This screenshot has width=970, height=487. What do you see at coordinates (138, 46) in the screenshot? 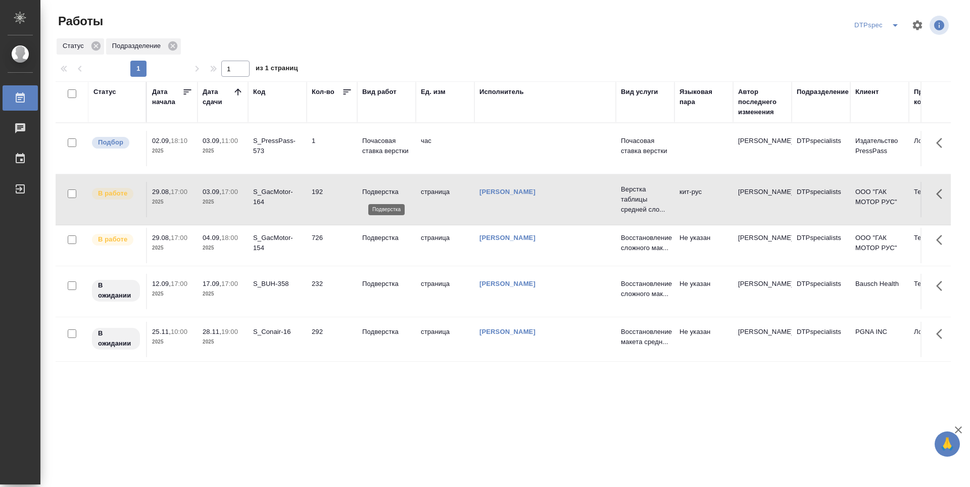
I see `p: Подразделение` at bounding box center [138, 46].